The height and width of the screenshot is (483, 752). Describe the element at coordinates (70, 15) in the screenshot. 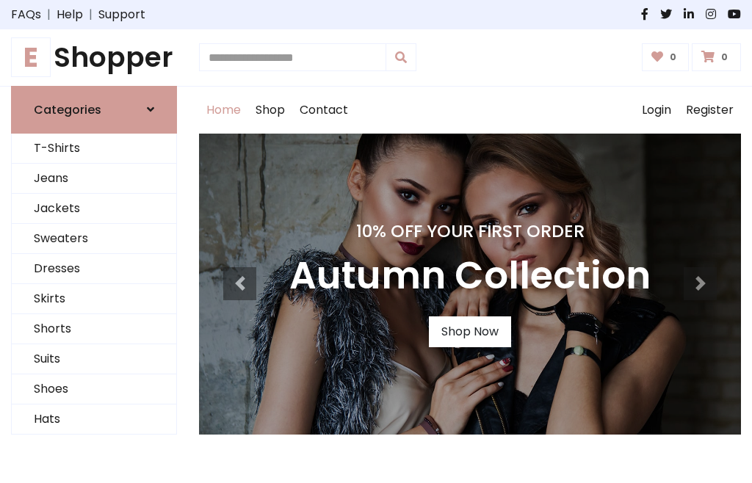

I see `a: Help` at that location.